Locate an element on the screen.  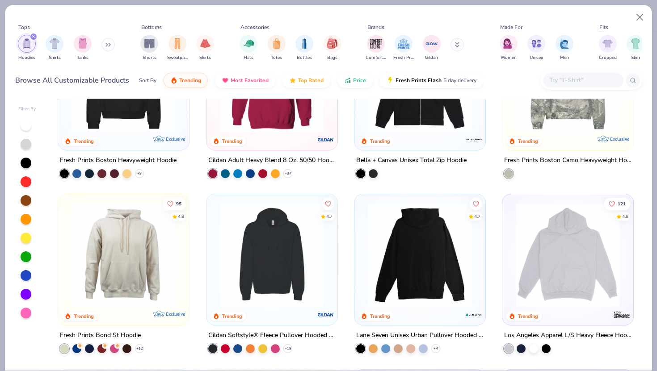
img: Lane Seven logo is located at coordinates (474, 315).